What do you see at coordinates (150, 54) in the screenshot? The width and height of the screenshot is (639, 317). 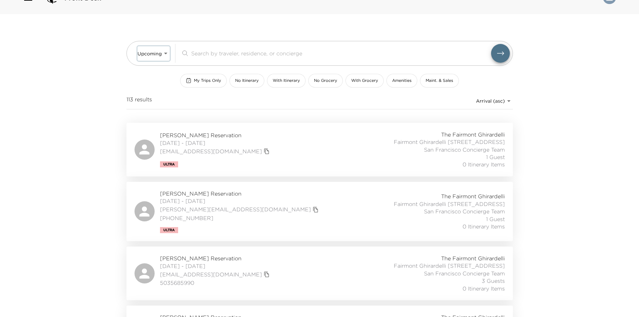 I see `span: Upcoming` at bounding box center [150, 54].